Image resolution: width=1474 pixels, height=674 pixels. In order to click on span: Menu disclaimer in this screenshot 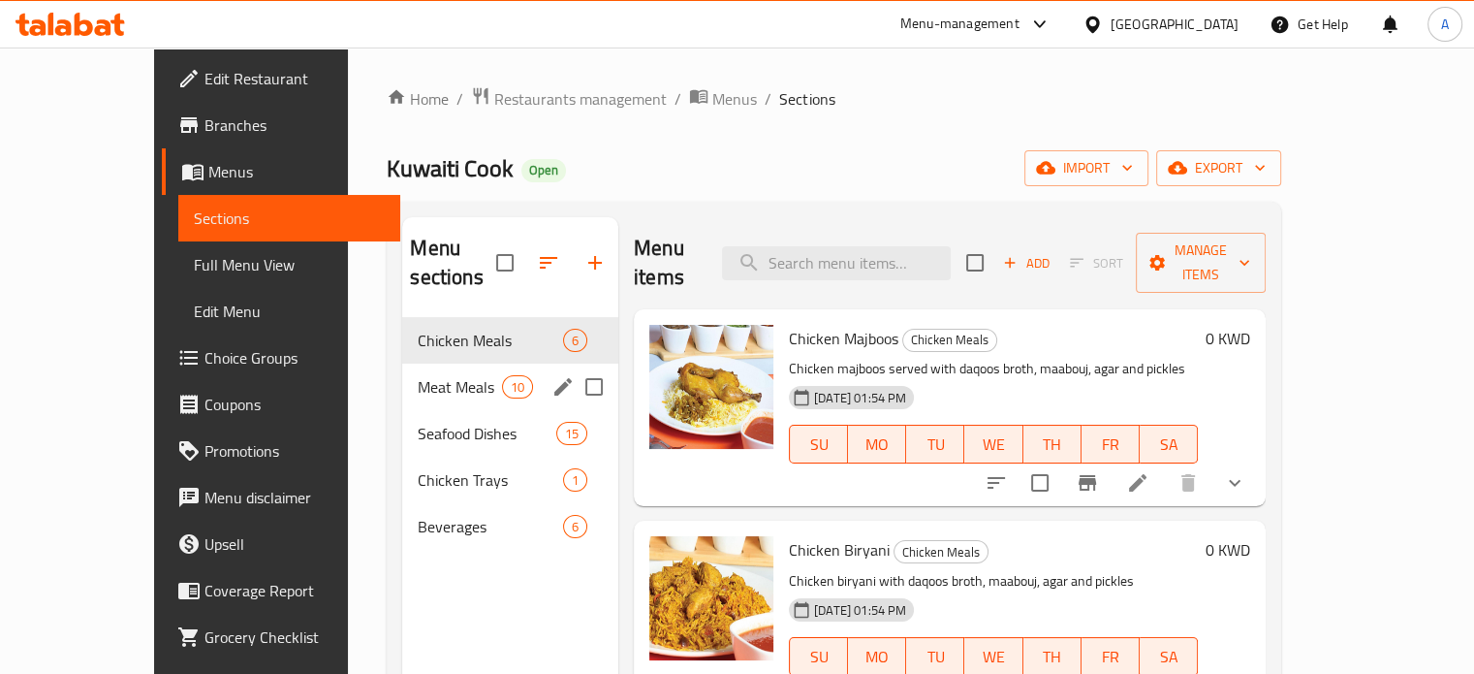, I will do `click(295, 497)`.